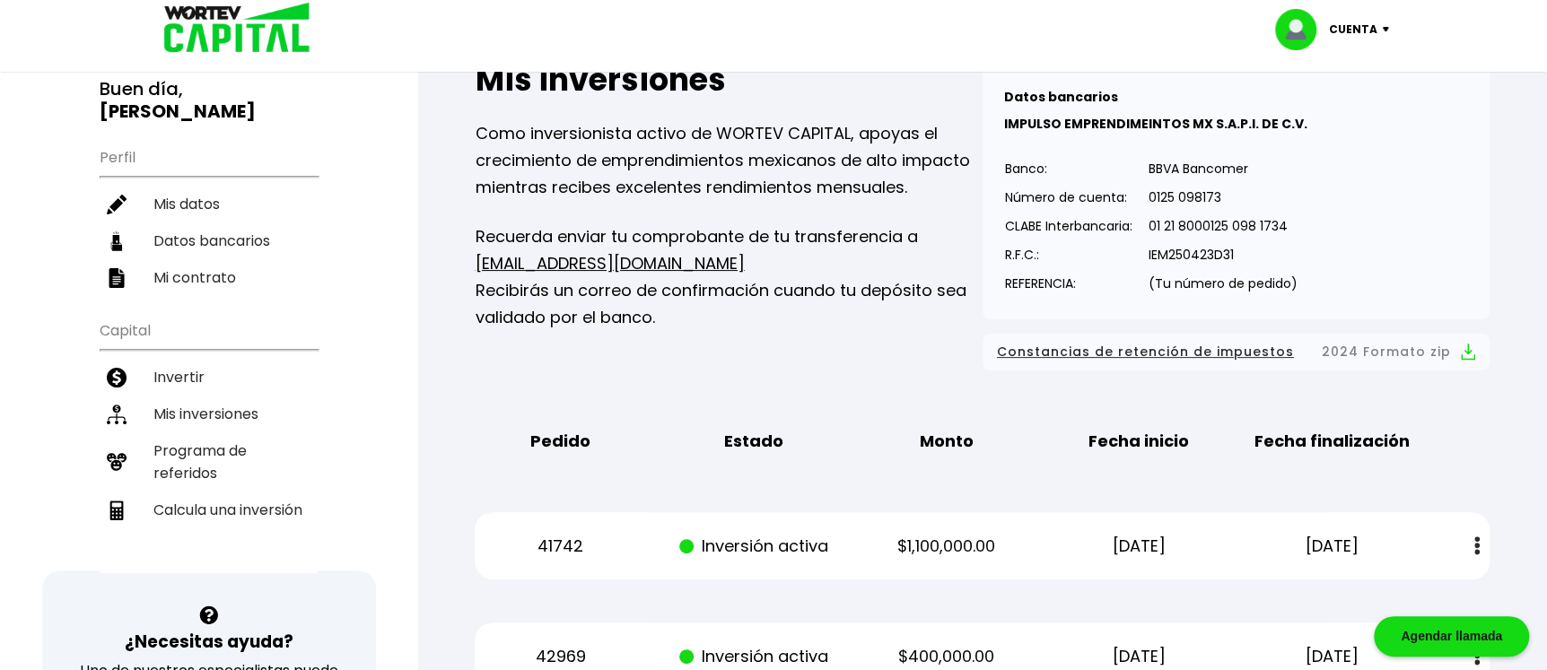 The height and width of the screenshot is (670, 1547). Describe the element at coordinates (1236, 352) in the screenshot. I see `button: Constancias de retención de impuestos2024 Formato zip` at that location.